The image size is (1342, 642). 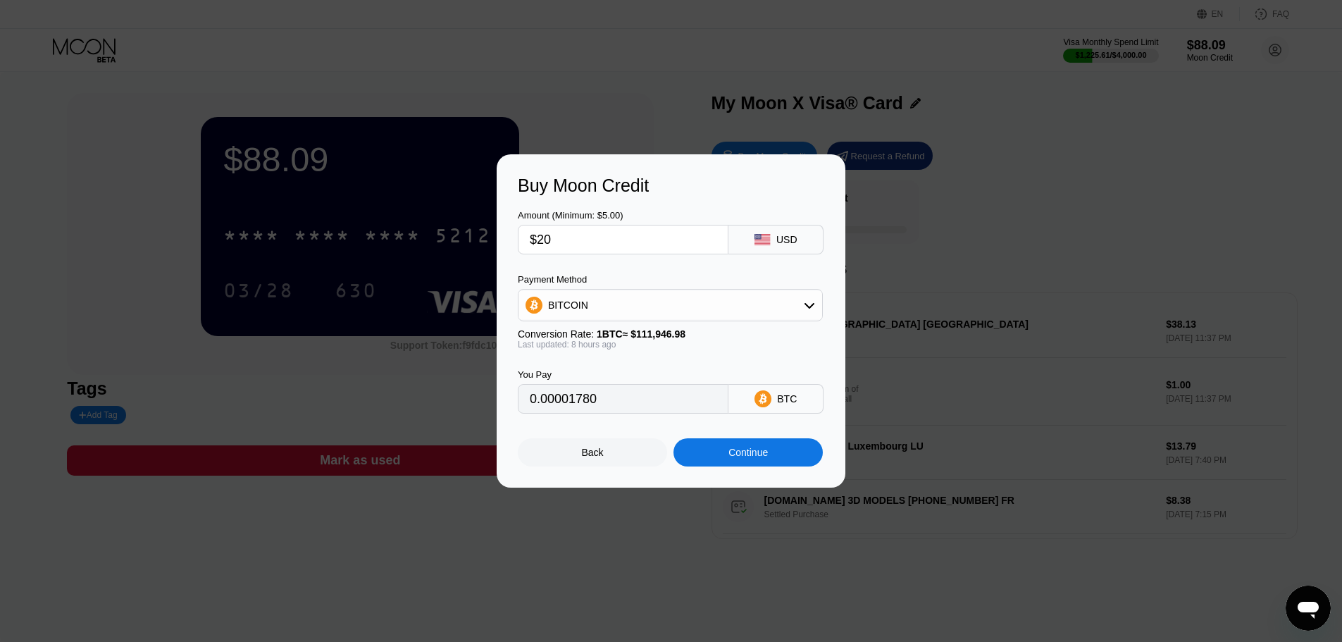 What do you see at coordinates (623, 215) in the screenshot?
I see `div: Amount (Minimum: $5.00)` at bounding box center [623, 215].